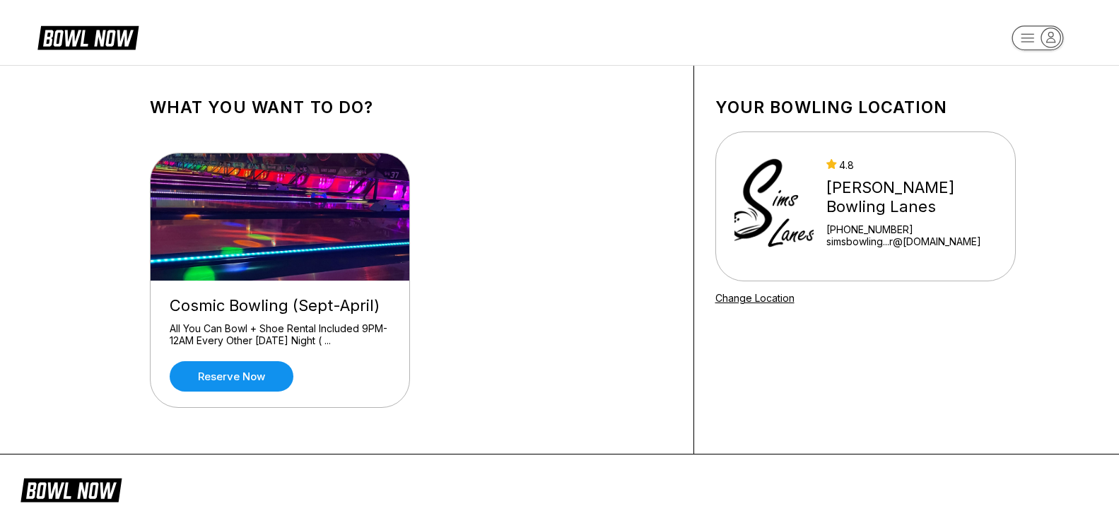 The image size is (1119, 528). Describe the element at coordinates (774, 206) in the screenshot. I see `img: Sims Bowling Lanes` at that location.